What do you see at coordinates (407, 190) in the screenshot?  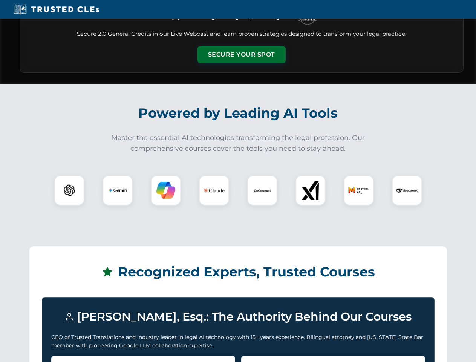 I see `img: DeepSeek Logo` at bounding box center [407, 190].